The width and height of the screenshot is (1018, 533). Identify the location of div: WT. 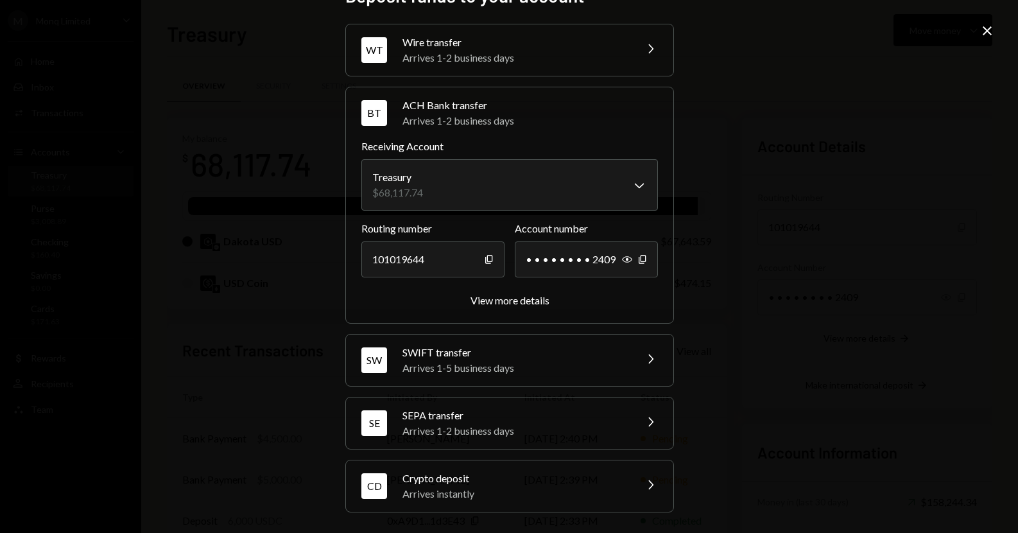
(374, 50).